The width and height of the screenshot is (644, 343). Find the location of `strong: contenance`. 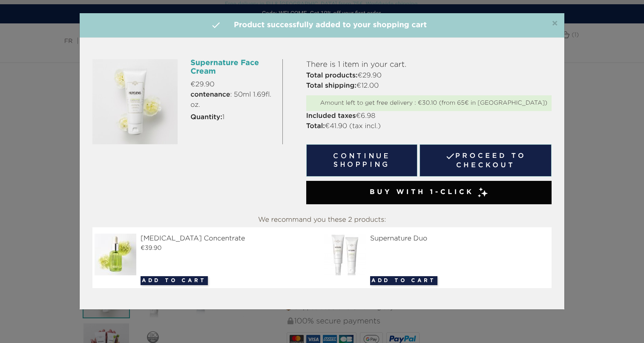

strong: contenance is located at coordinates (210, 95).